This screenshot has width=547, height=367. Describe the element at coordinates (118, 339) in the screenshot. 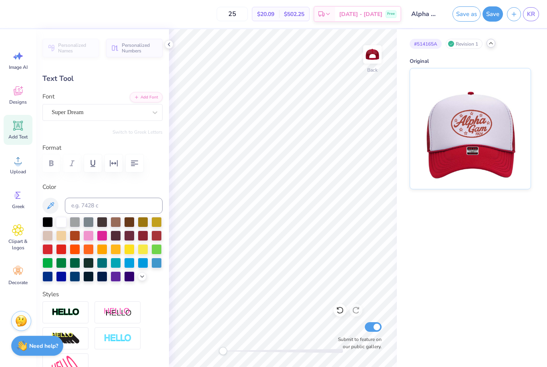

I see `img: Negative Space` at that location.